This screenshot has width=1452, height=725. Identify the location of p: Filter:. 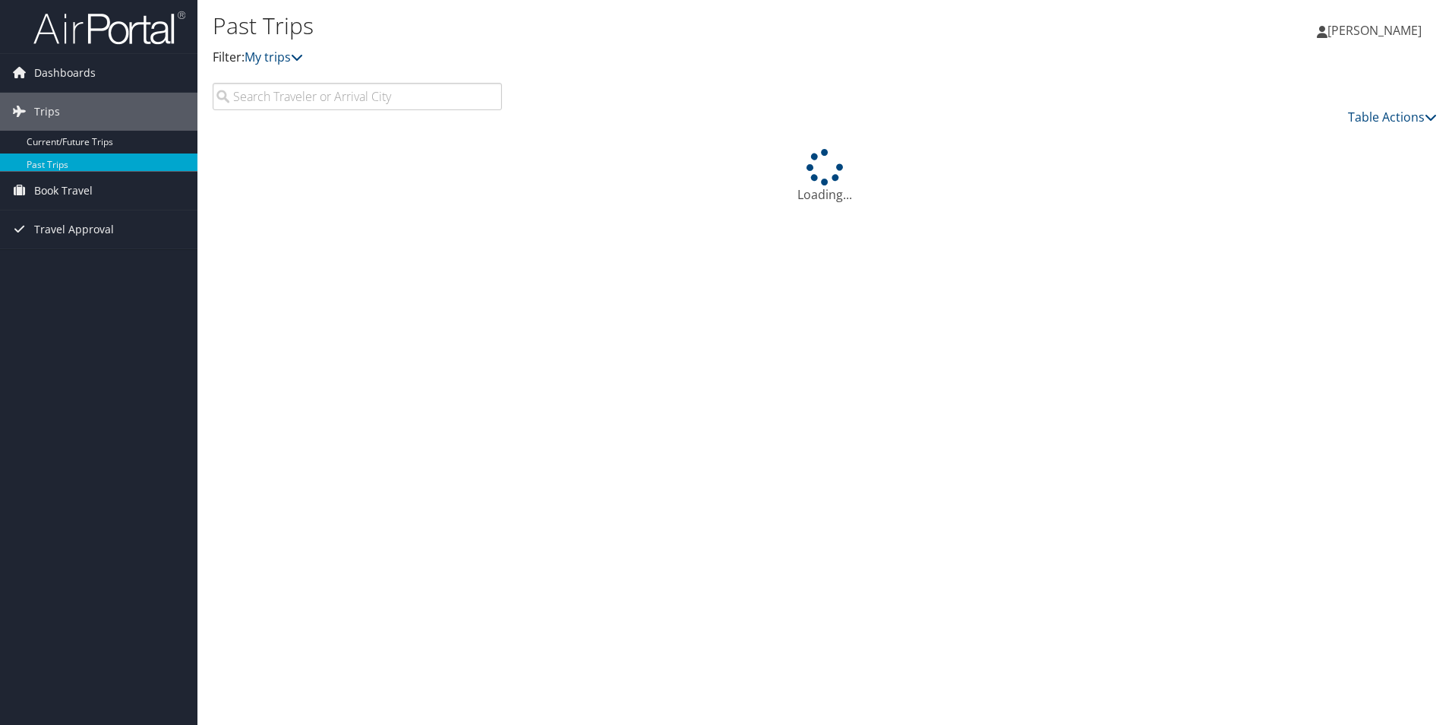
(621, 58).